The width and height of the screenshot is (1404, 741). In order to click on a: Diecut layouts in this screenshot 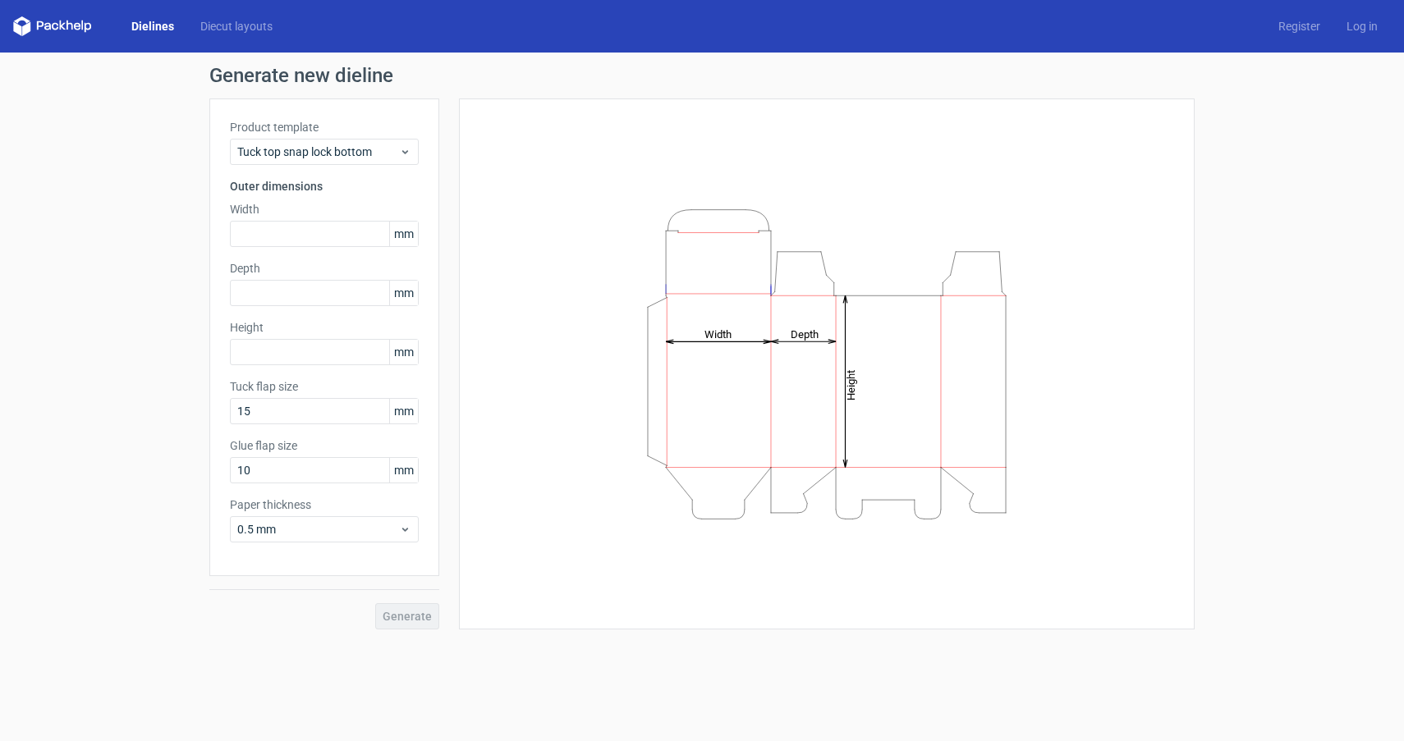, I will do `click(236, 26)`.